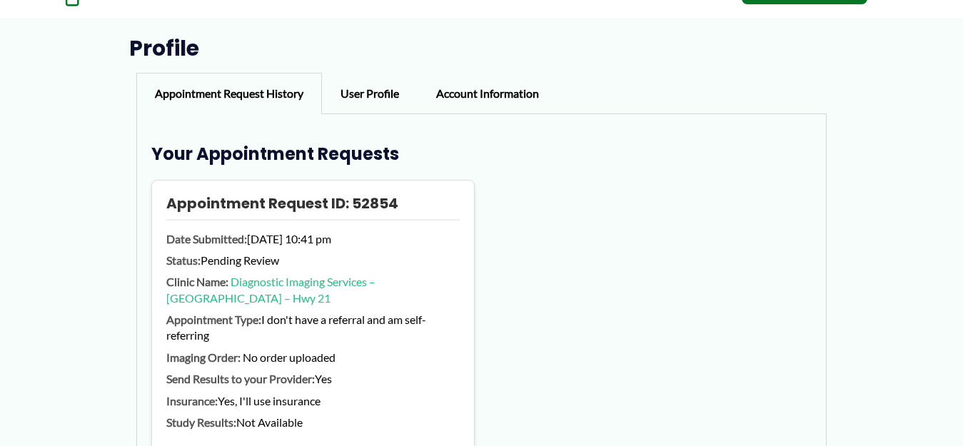 The image size is (963, 446). What do you see at coordinates (313, 261) in the screenshot?
I see `p: Pending Review` at bounding box center [313, 261].